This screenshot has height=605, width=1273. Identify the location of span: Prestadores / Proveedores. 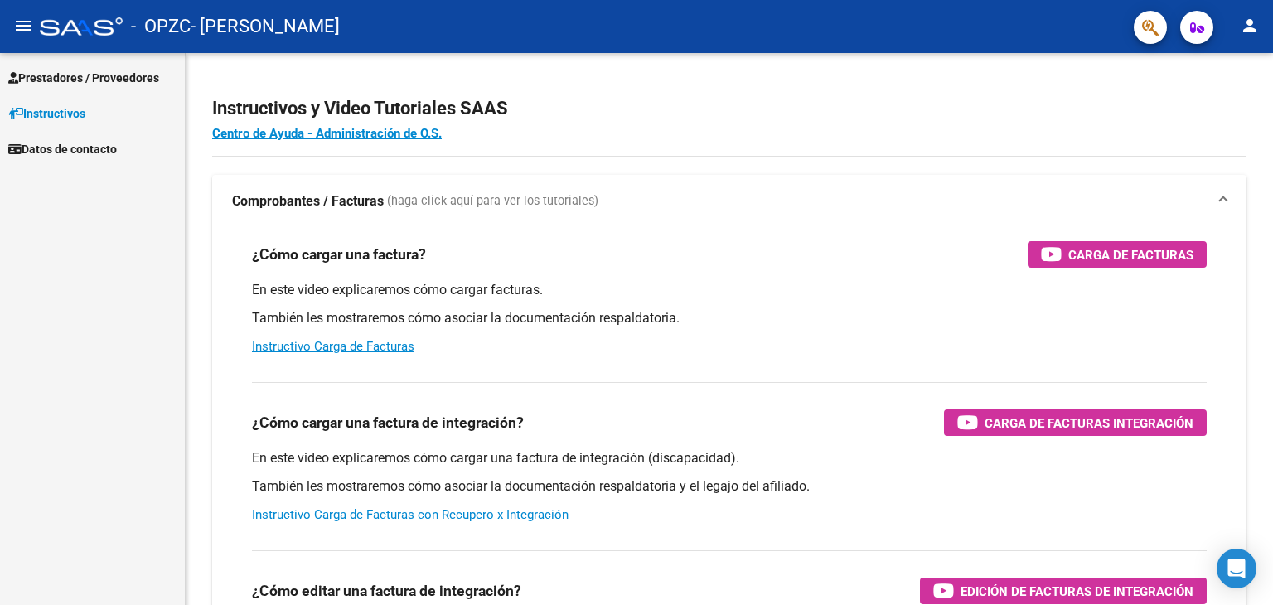
(84, 78).